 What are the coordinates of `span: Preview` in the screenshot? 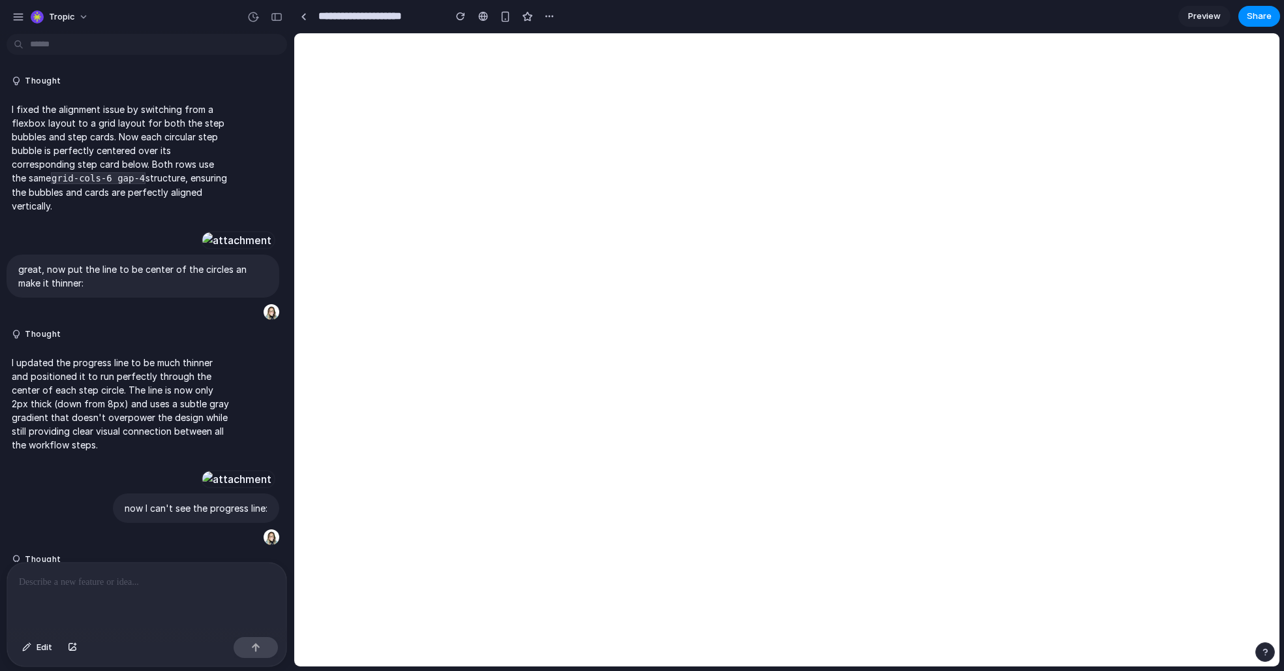 It's located at (1205, 16).